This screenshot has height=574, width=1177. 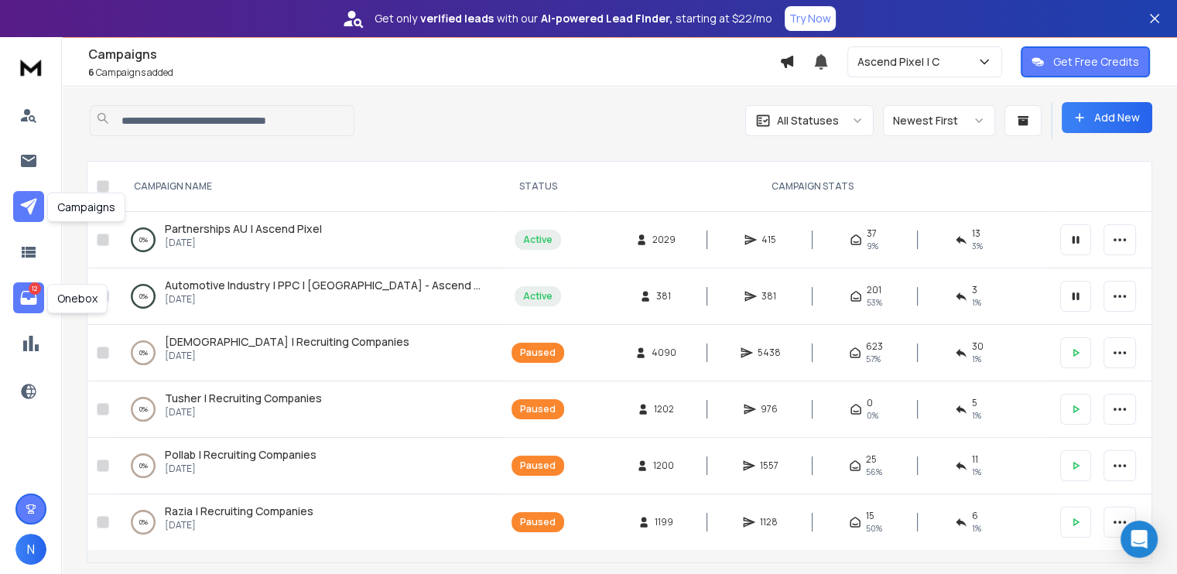 What do you see at coordinates (769, 466) in the screenshot?
I see `span: 1557` at bounding box center [769, 466].